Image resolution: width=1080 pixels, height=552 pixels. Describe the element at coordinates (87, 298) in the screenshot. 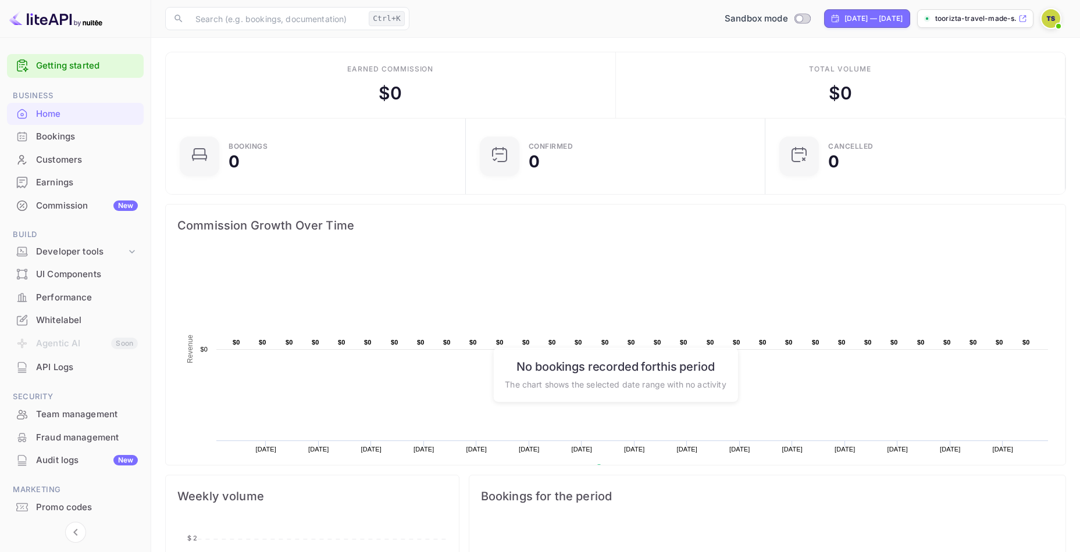

I see `div: Performance` at that location.